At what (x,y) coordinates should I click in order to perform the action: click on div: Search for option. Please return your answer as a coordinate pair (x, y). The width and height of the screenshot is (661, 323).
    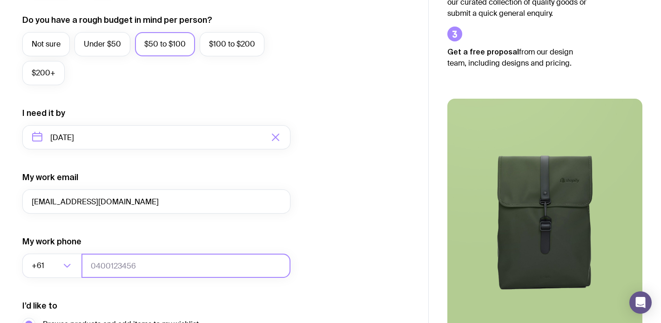
    Looking at the image, I should click on (52, 266).